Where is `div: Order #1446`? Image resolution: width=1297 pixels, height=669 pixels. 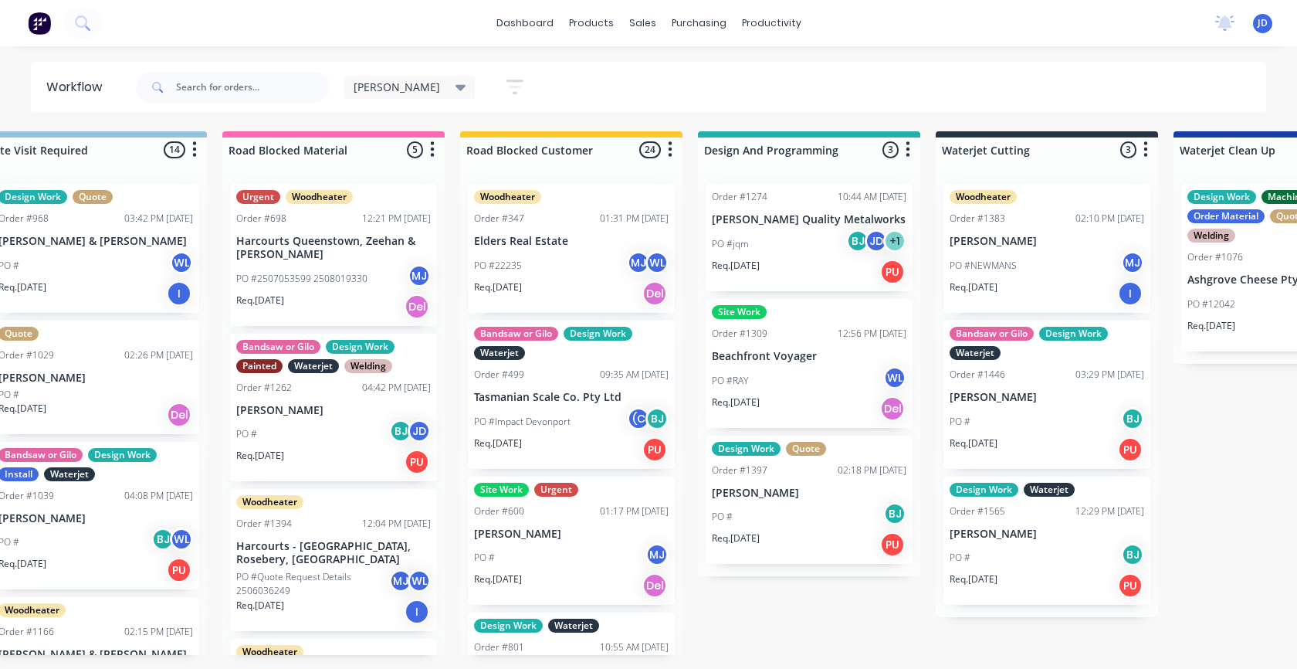 div: Order #1446 is located at coordinates (977, 374).